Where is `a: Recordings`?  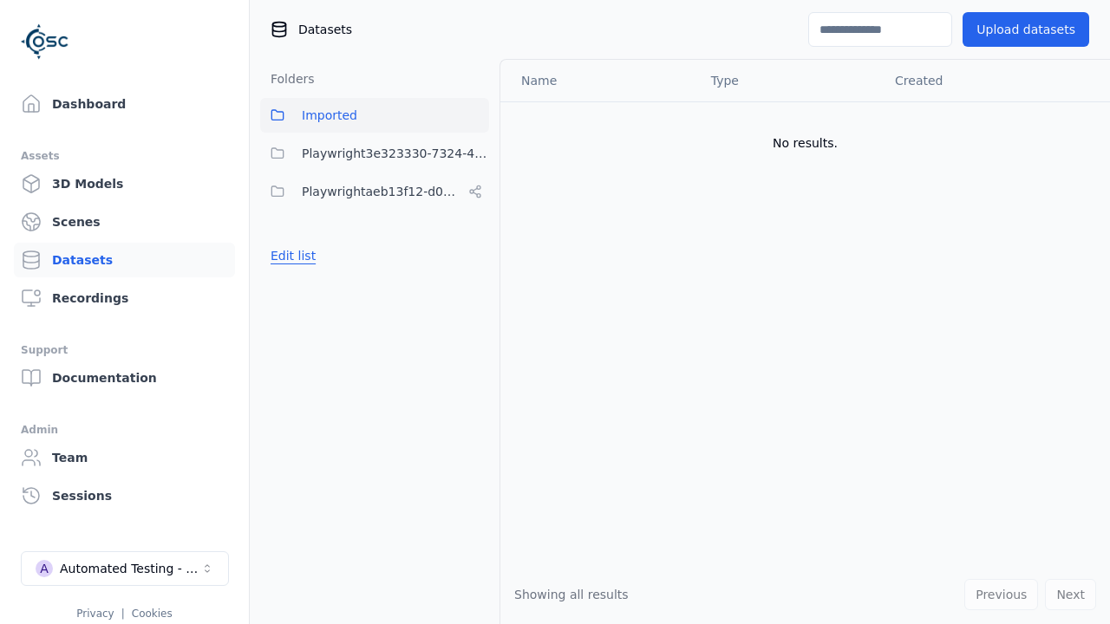 a: Recordings is located at coordinates (124, 298).